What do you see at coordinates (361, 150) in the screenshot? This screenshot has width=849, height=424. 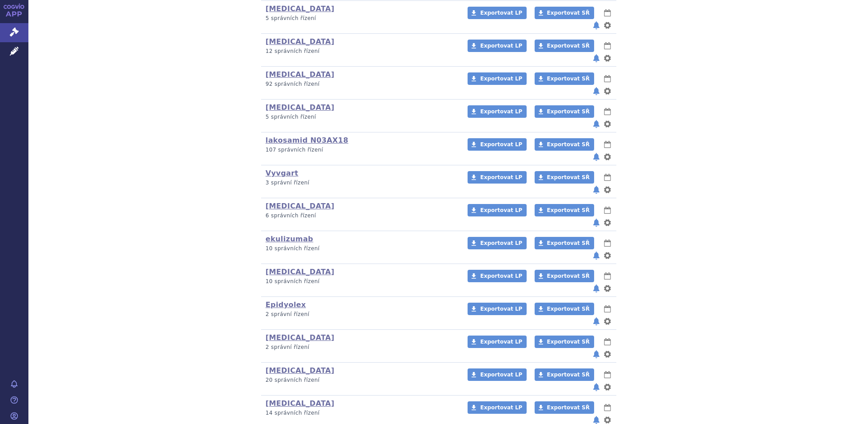 I see `p: 107 správních řízení` at bounding box center [361, 150].